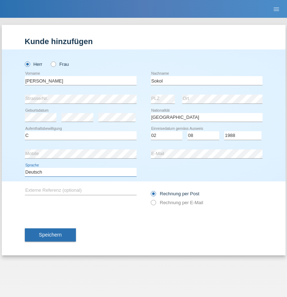 This screenshot has width=287, height=297. What do you see at coordinates (50, 235) in the screenshot?
I see `button: Speichern` at bounding box center [50, 235].